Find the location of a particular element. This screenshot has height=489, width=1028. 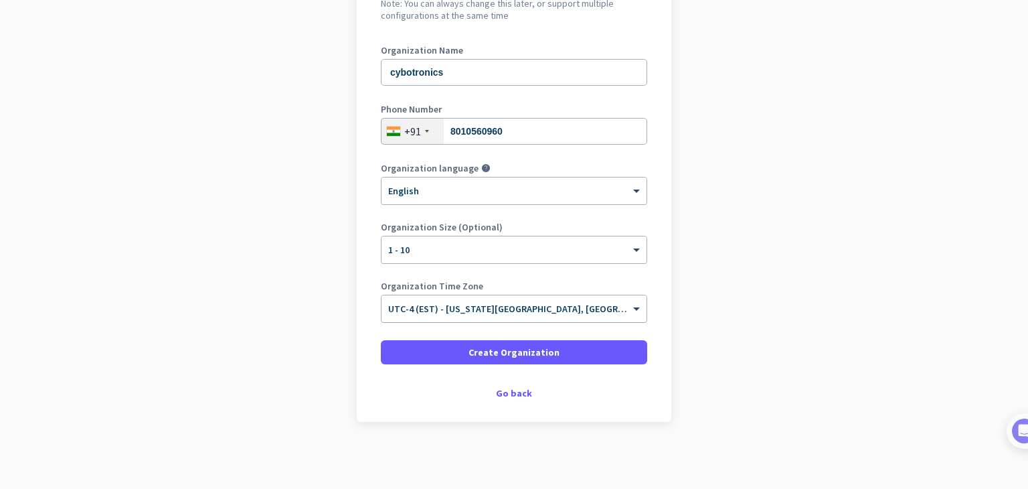

label: Phone Number is located at coordinates (514, 109).